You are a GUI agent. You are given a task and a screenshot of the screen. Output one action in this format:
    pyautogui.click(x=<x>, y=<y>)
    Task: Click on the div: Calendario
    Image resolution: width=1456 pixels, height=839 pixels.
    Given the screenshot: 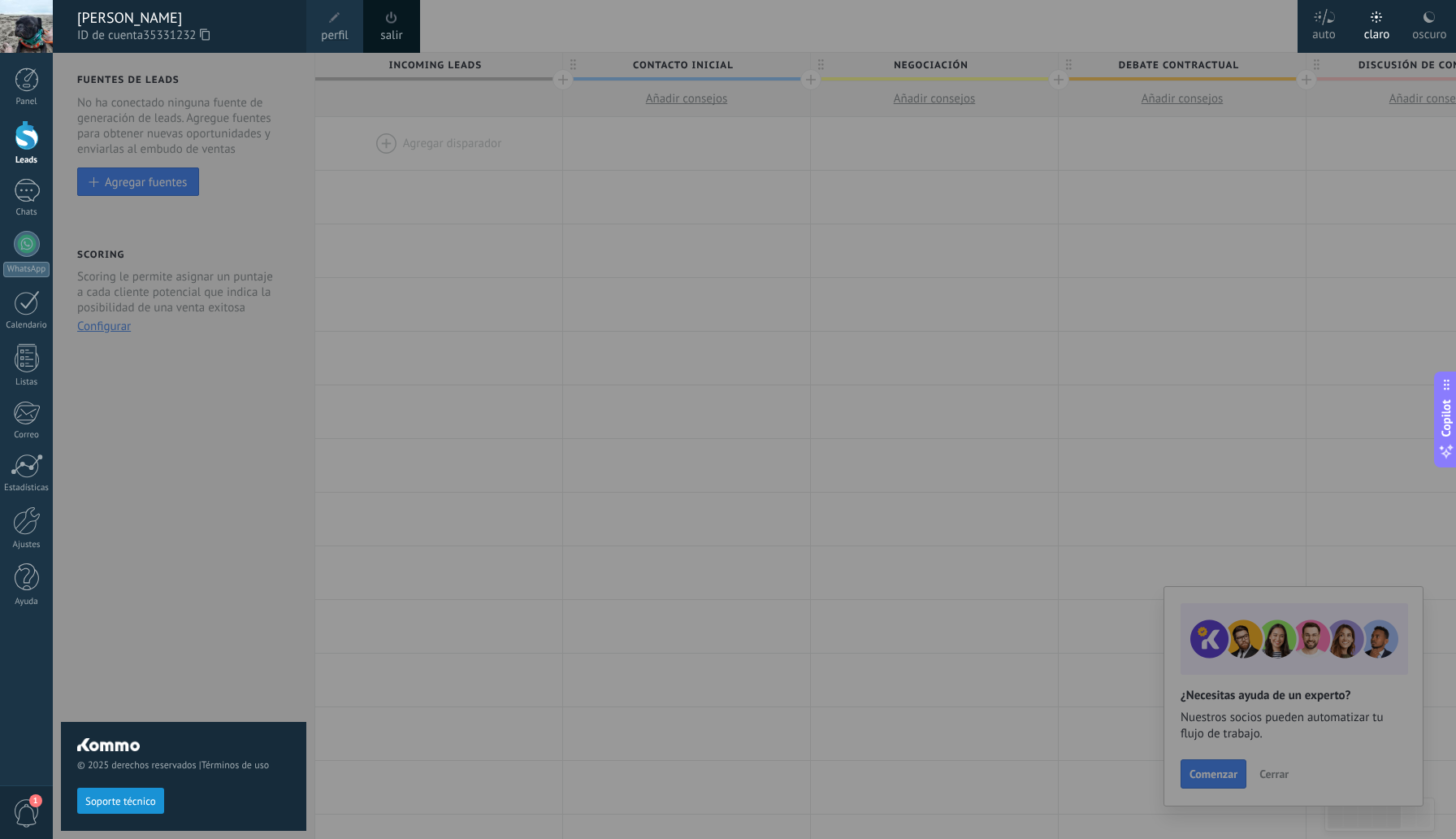 What is the action you would take?
    pyautogui.click(x=27, y=325)
    